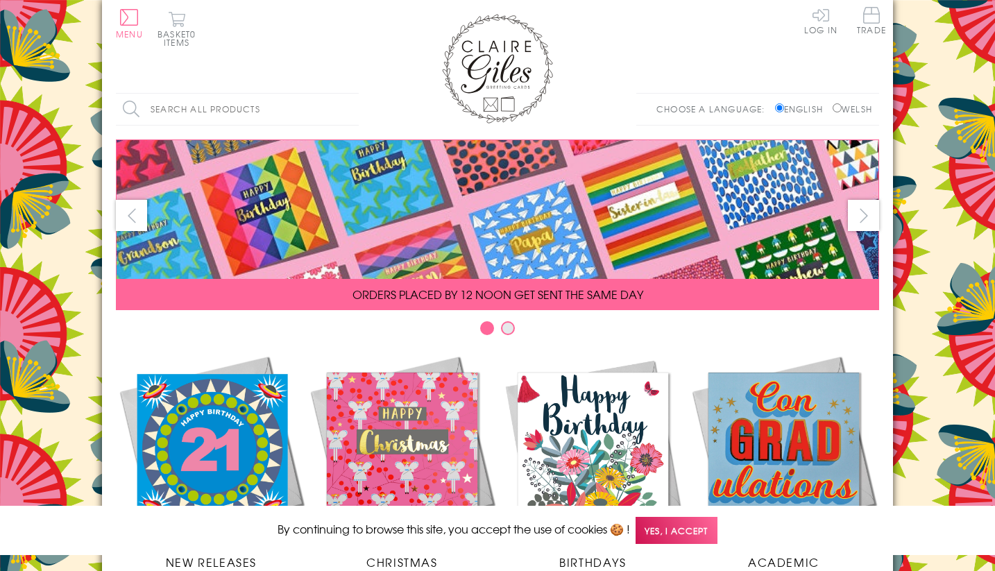  What do you see at coordinates (593, 562) in the screenshot?
I see `span: Birthdays` at bounding box center [593, 562].